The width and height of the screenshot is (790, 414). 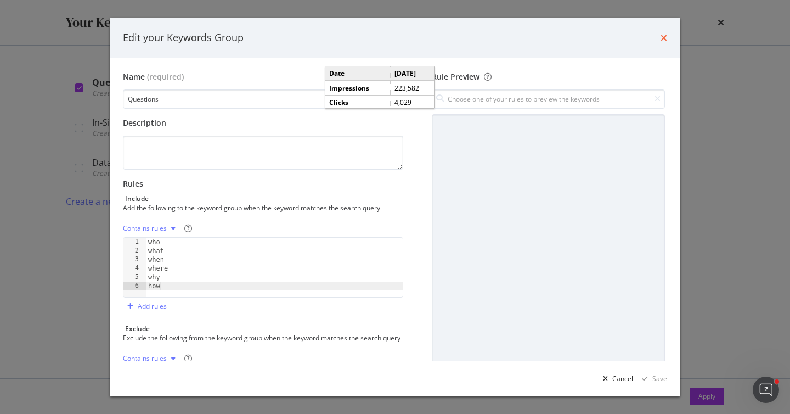 I want to click on button: Add rules, so click(x=145, y=306).